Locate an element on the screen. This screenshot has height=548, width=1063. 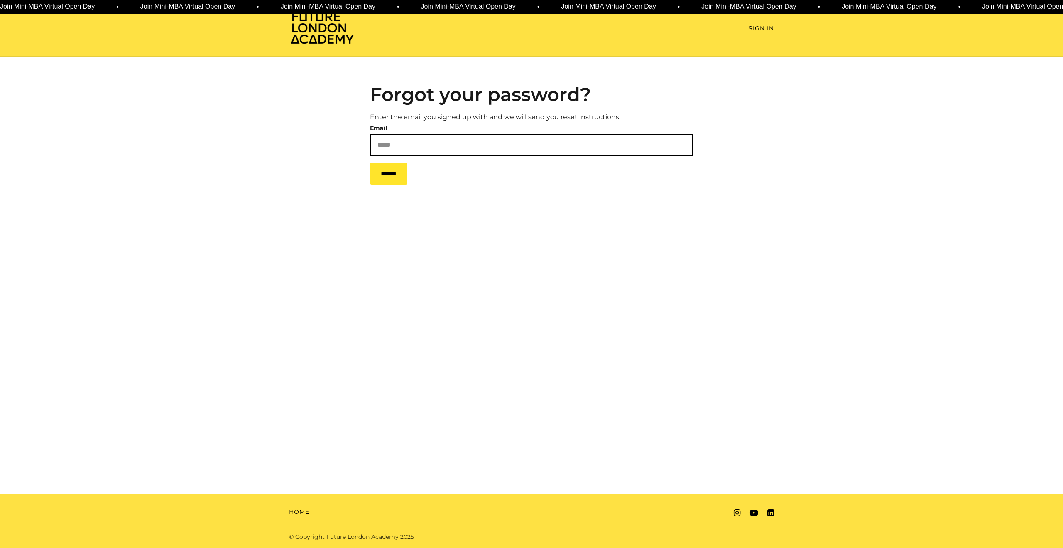
h2: Forgot your password? is located at coordinates (532, 94).